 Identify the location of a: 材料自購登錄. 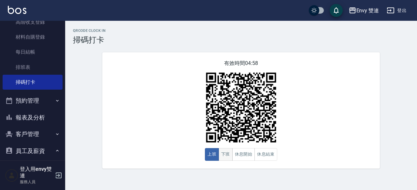
(33, 37).